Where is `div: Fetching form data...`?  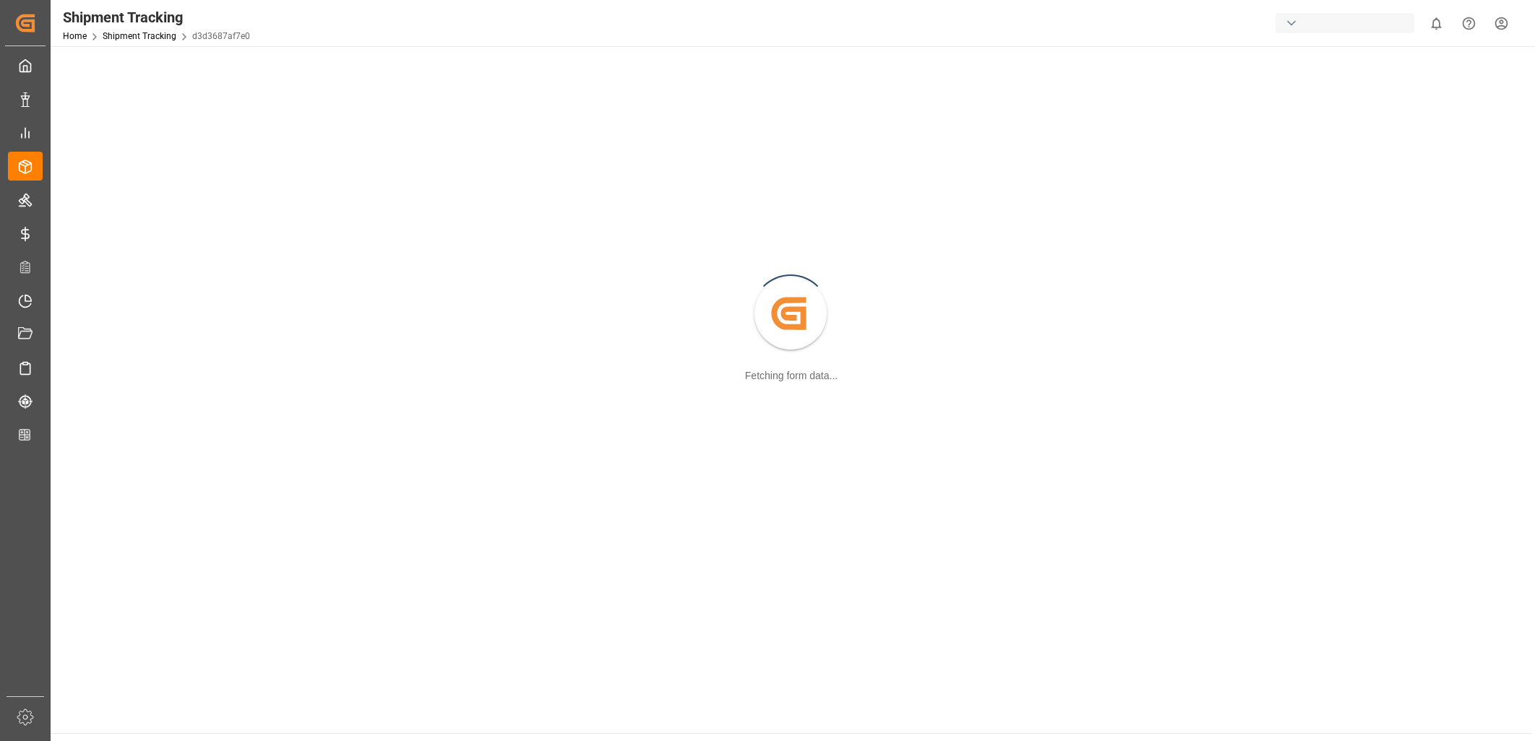 div: Fetching form data... is located at coordinates (791, 376).